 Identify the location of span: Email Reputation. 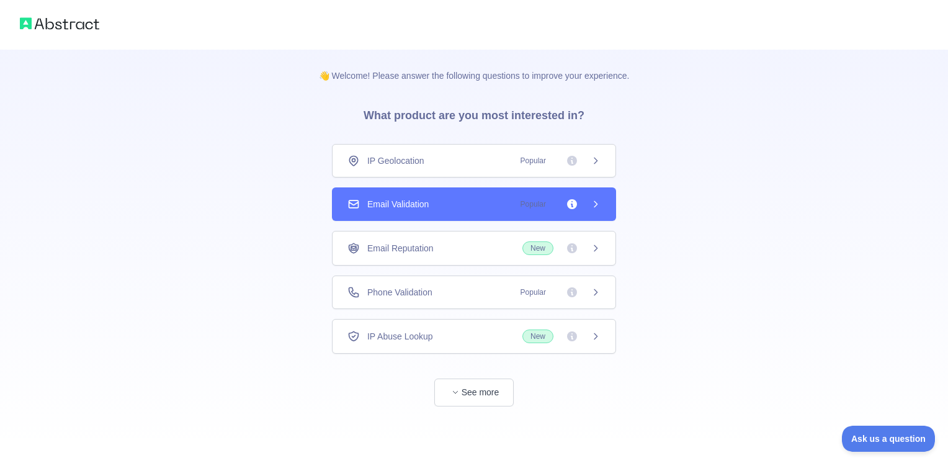
(400, 248).